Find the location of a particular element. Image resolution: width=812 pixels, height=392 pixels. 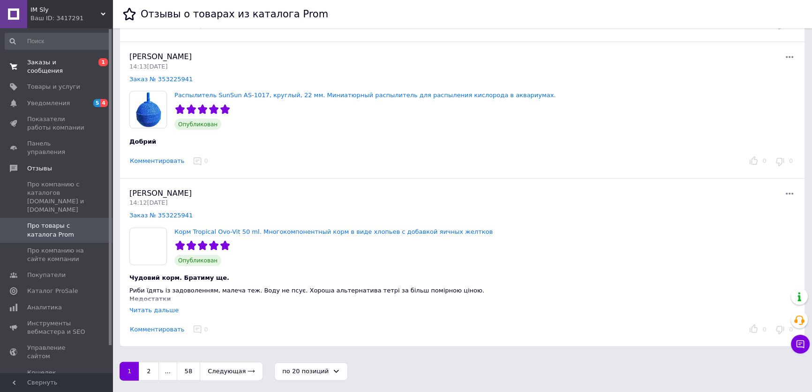

span: Покупатели is located at coordinates (46, 275).